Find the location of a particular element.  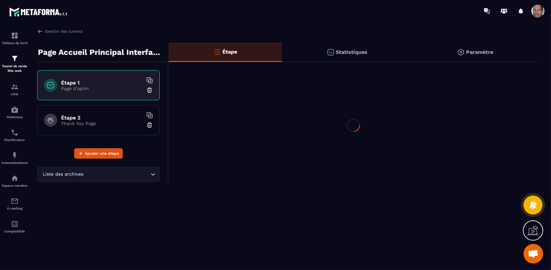

p: Paramètre is located at coordinates (480, 52).